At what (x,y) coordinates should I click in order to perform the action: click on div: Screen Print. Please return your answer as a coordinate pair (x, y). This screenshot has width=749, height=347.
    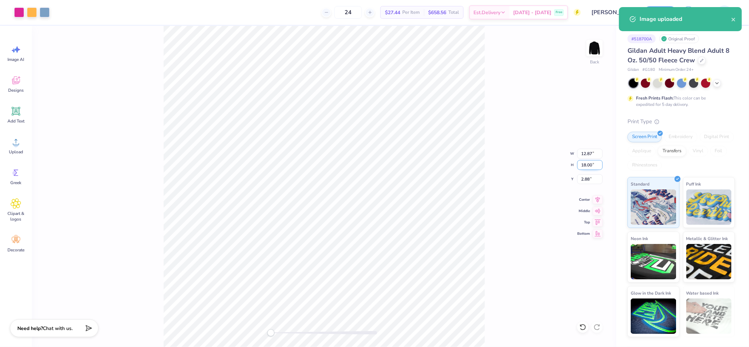
    Looking at the image, I should click on (645, 137).